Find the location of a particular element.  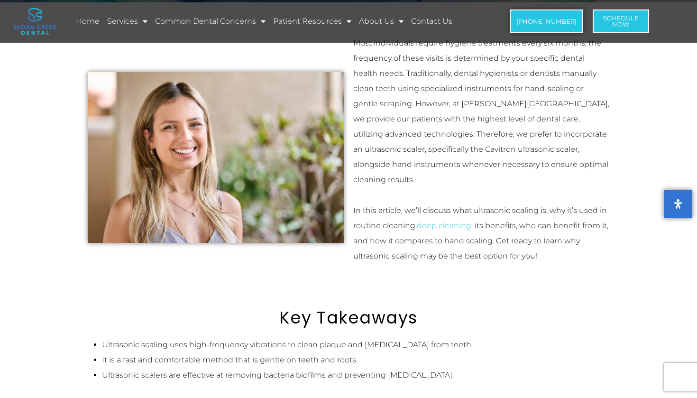

span: Schedule Now is located at coordinates (621, 21).